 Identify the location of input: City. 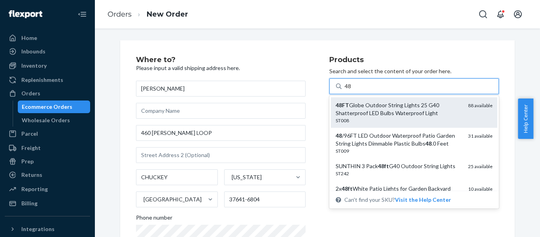
(177, 177).